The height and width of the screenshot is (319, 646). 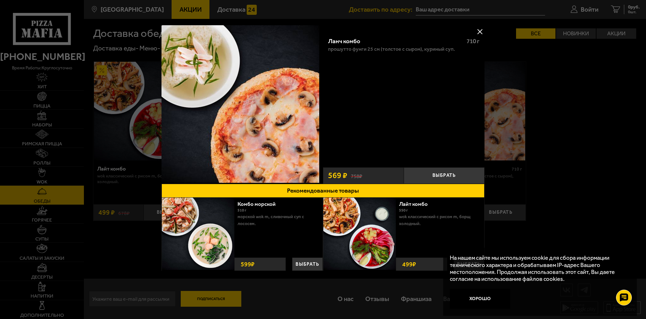 What do you see at coordinates (403, 210) in the screenshot?
I see `span: 550 г` at bounding box center [403, 210].